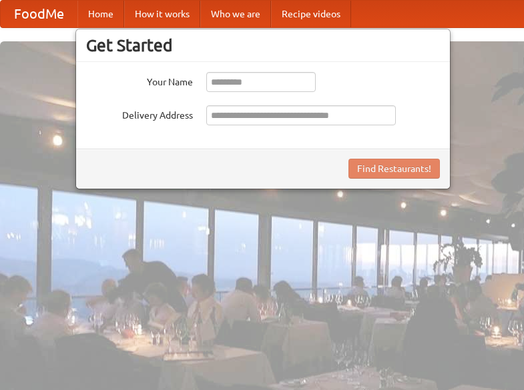 The height and width of the screenshot is (390, 524). Describe the element at coordinates (162, 14) in the screenshot. I see `a: How it works` at that location.